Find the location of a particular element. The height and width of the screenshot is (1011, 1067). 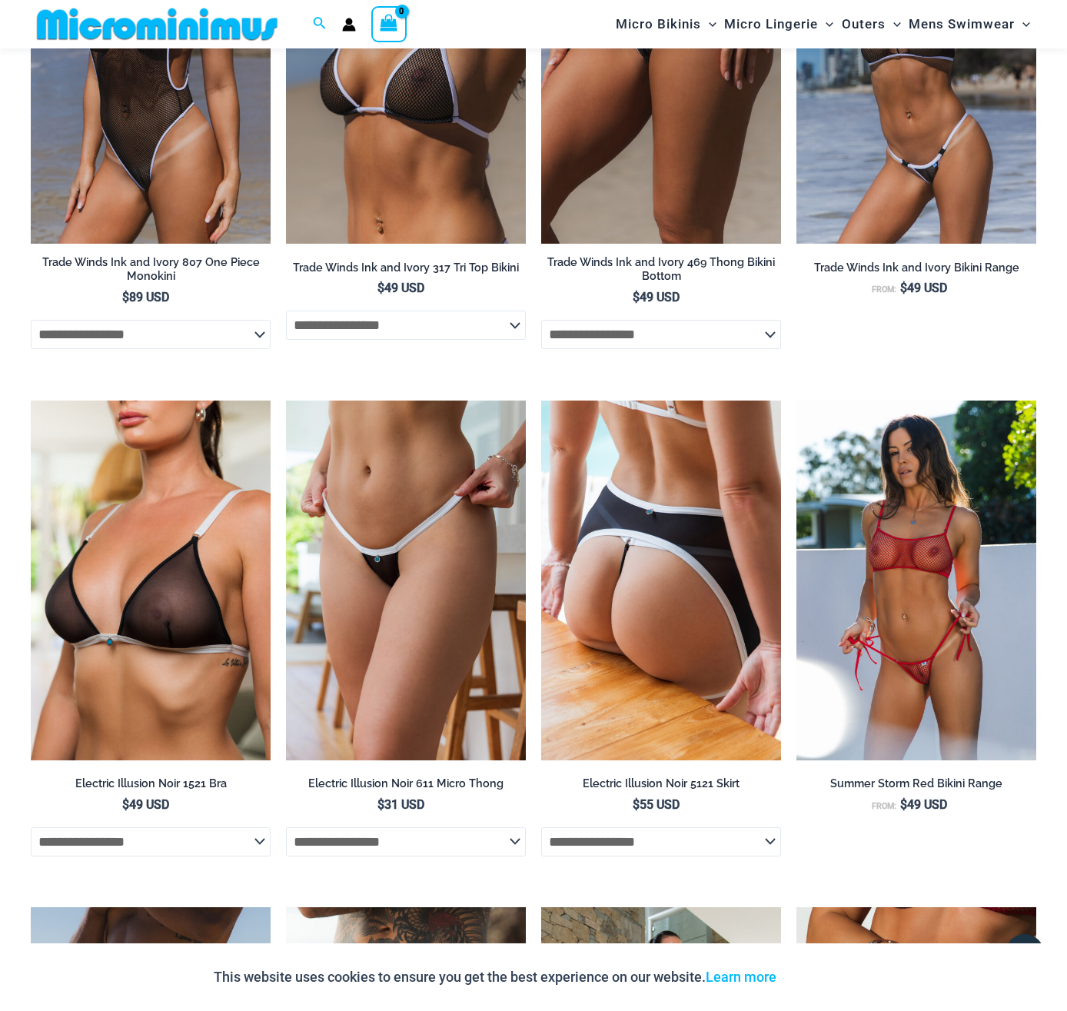

img: Electric Illusion Noir Micro 01 is located at coordinates (406, 580).